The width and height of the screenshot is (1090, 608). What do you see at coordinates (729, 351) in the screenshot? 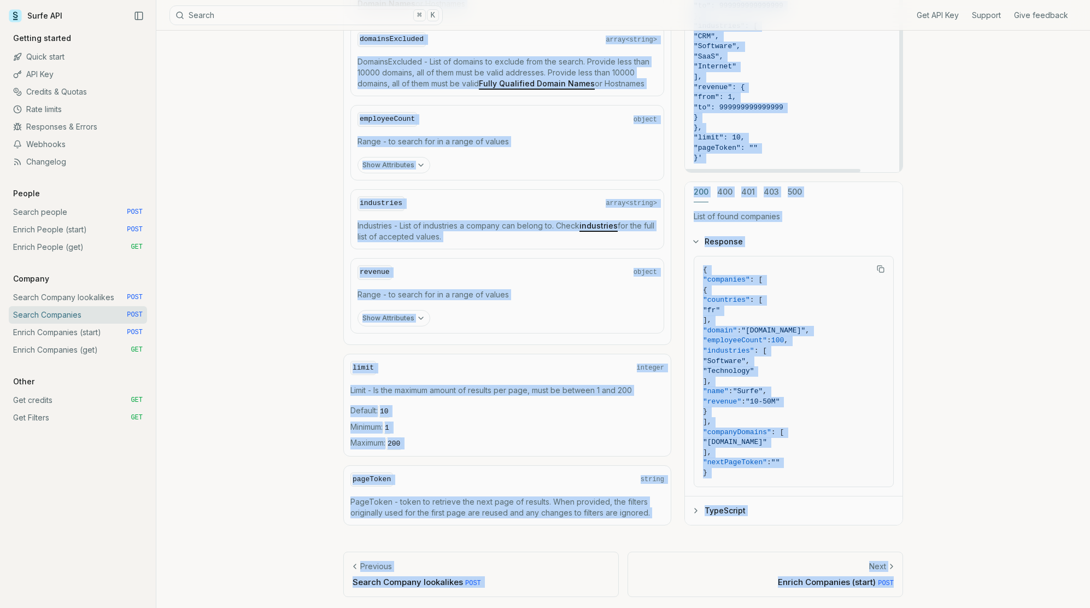
I see `span: "industries"` at bounding box center [729, 351].